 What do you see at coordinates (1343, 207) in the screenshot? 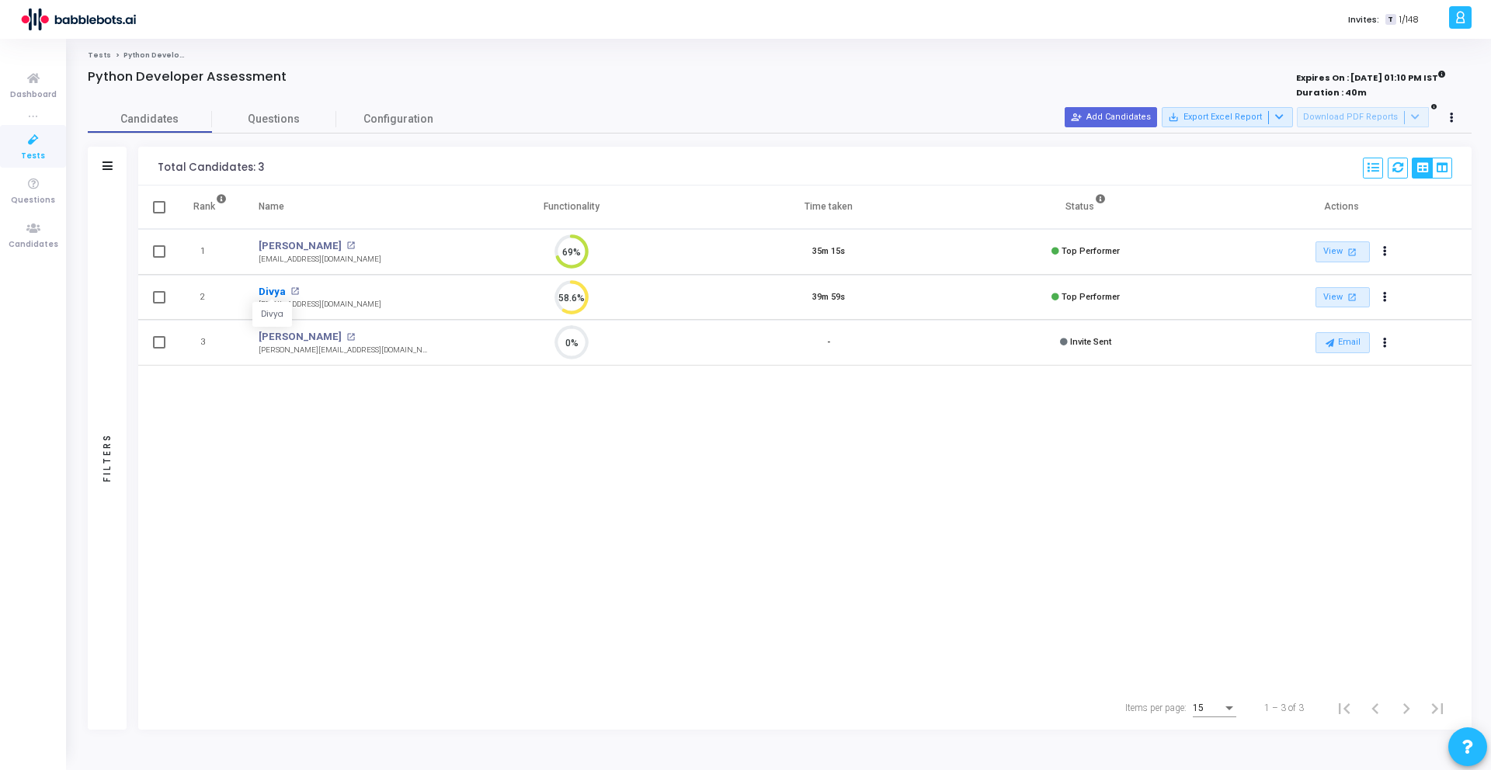
I see `th: Actions` at bounding box center [1343, 207].